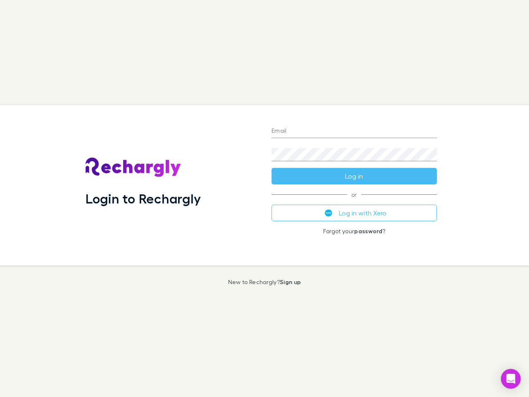 Image resolution: width=529 pixels, height=397 pixels. I want to click on p: Forgot your ?, so click(354, 231).